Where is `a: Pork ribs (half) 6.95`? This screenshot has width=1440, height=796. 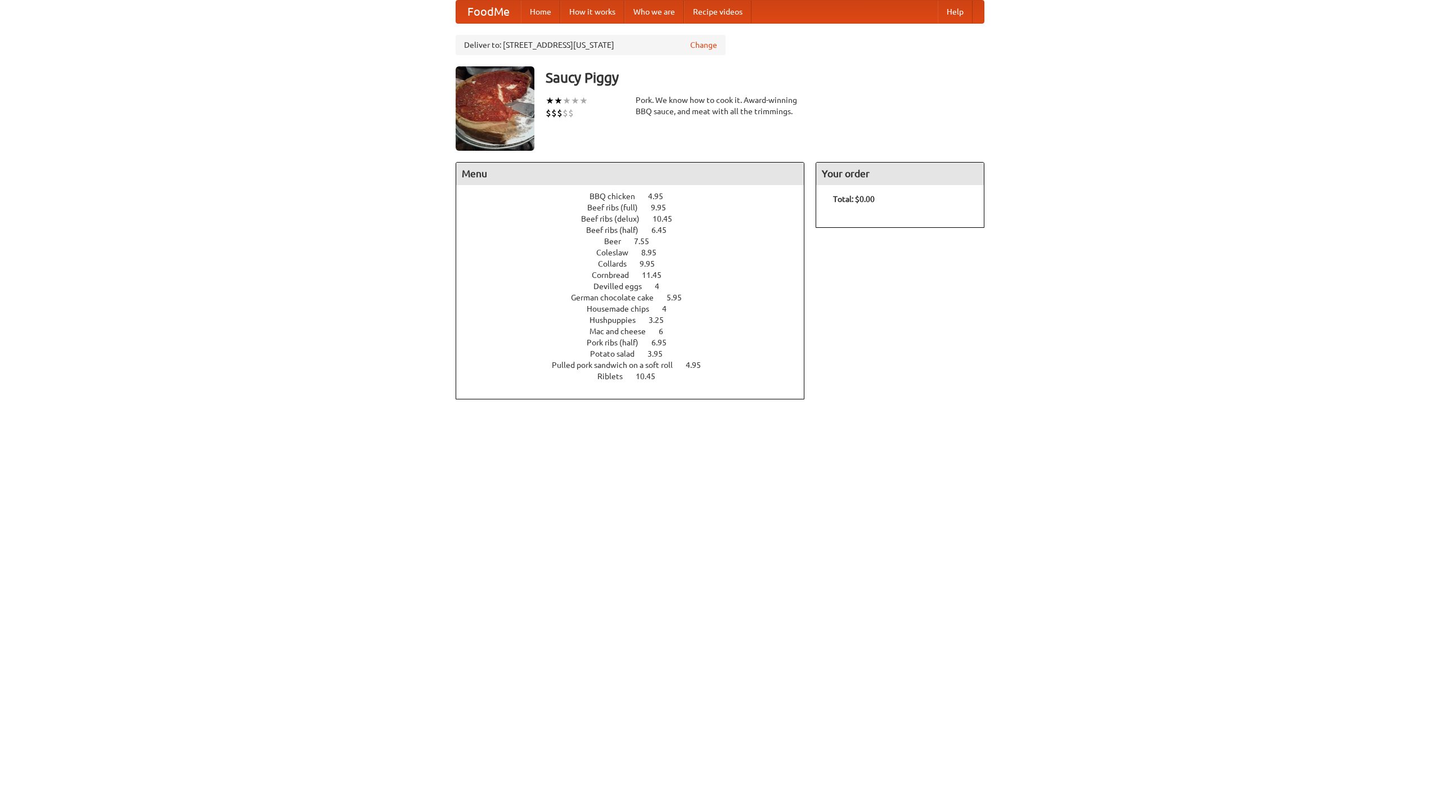
a: Pork ribs (half) 6.95 is located at coordinates (637, 343).